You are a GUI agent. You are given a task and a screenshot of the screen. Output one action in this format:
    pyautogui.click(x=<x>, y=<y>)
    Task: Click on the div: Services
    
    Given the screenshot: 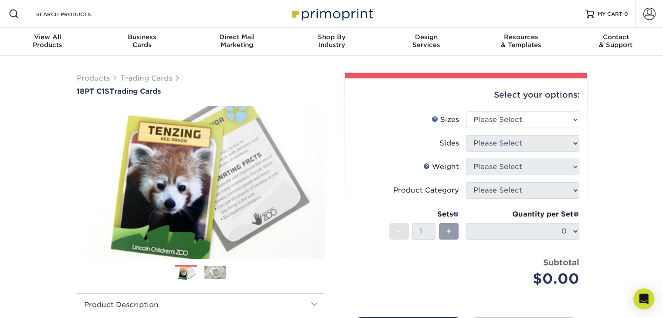 What is the action you would take?
    pyautogui.click(x=426, y=41)
    